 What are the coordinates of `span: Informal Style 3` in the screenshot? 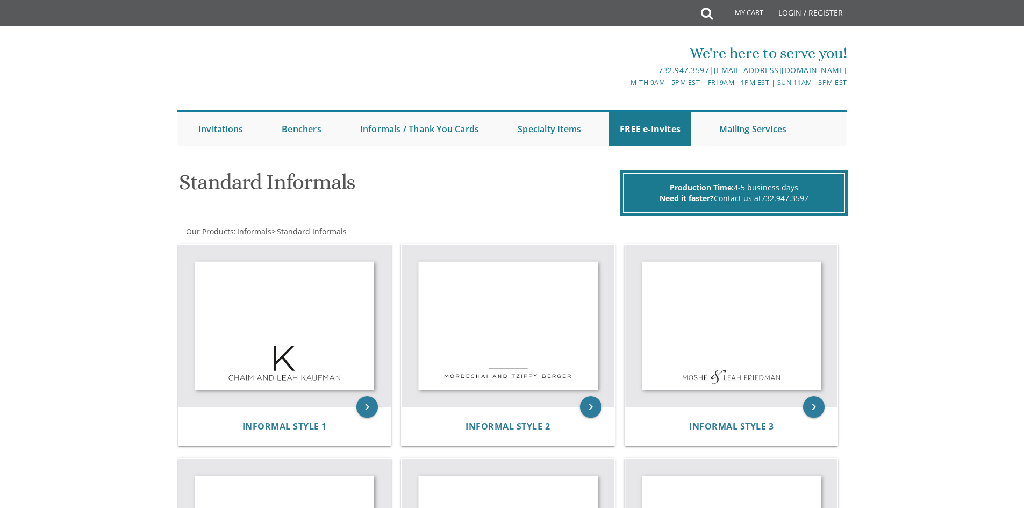 It's located at (731, 426).